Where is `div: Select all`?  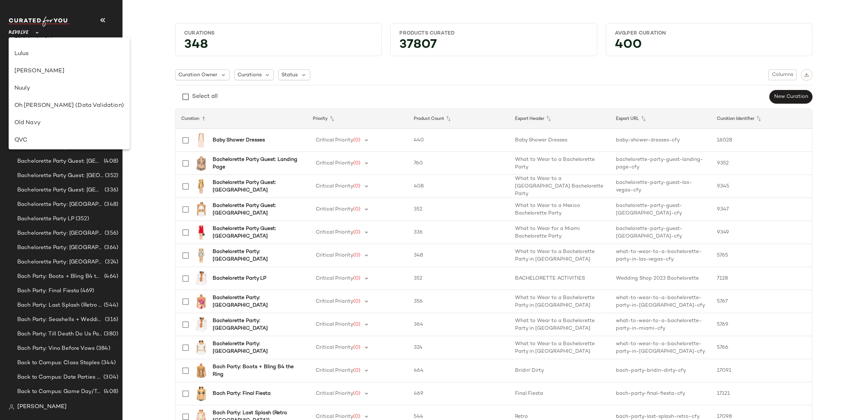 div: Select all is located at coordinates (205, 97).